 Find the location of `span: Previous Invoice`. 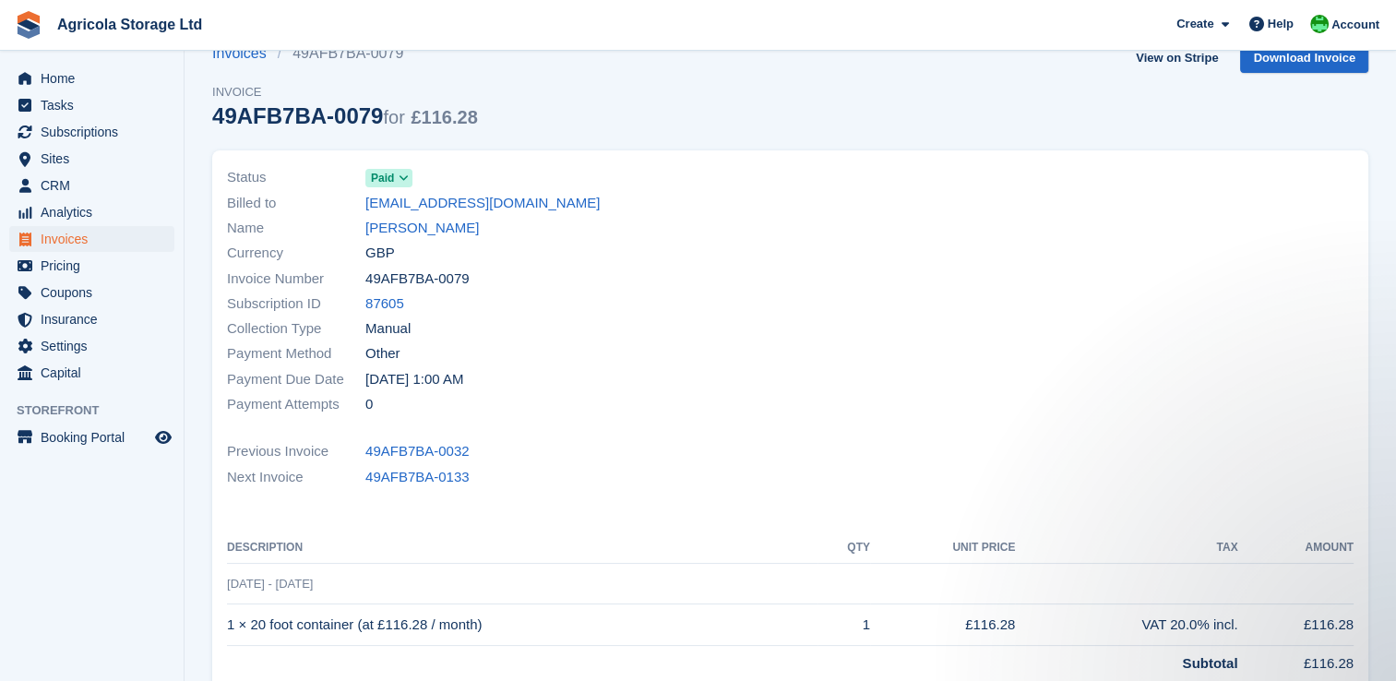

span: Previous Invoice is located at coordinates (296, 451).